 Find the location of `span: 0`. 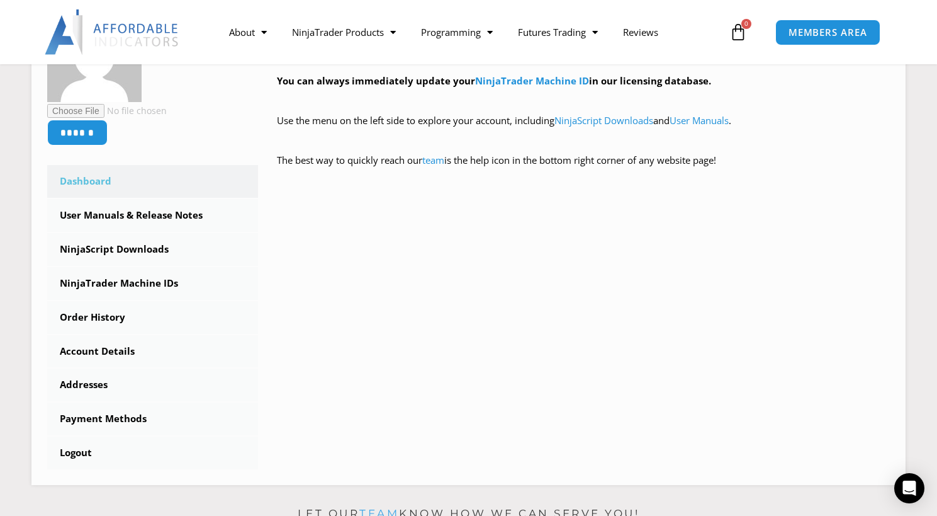

span: 0 is located at coordinates (747, 24).